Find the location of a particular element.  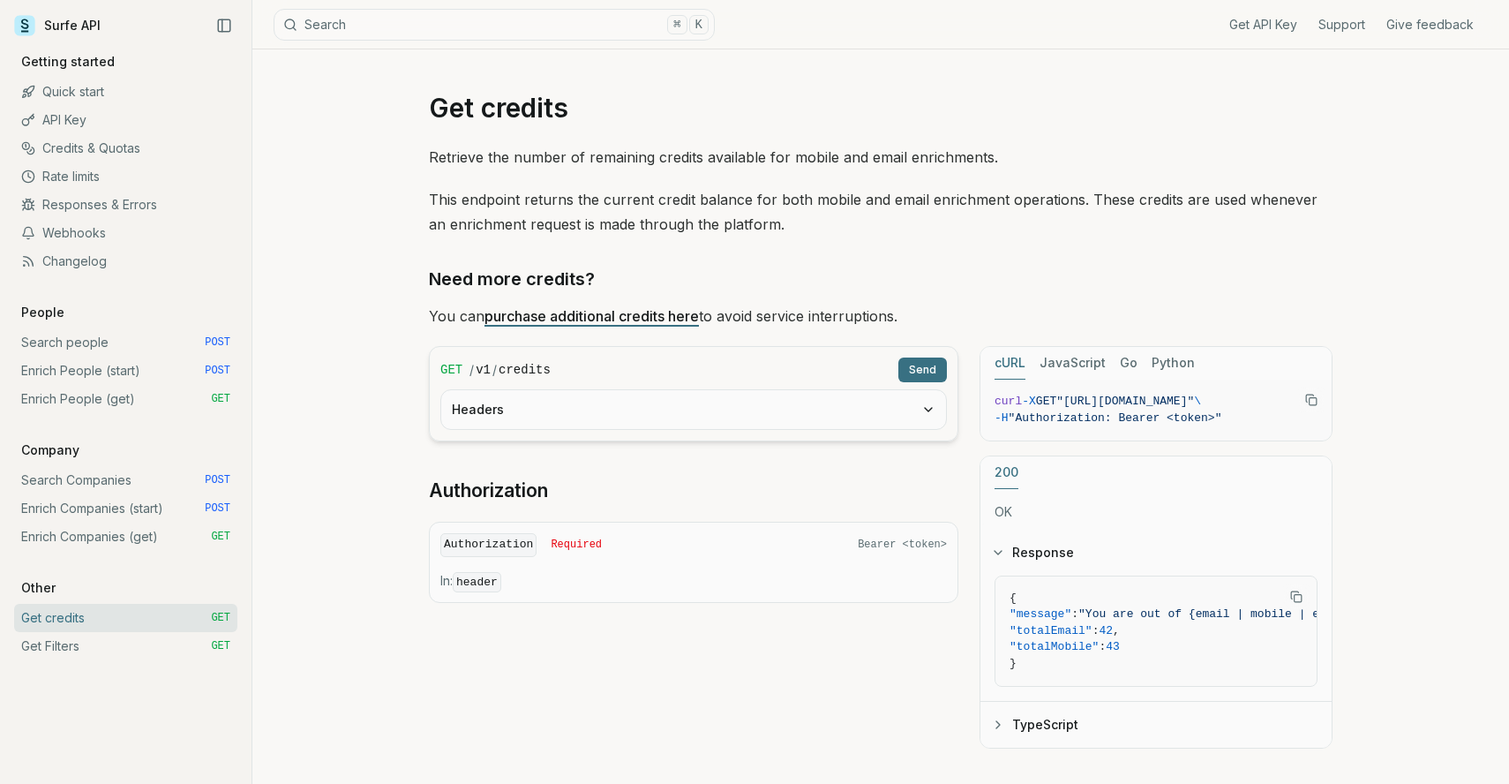

a: Authorization is located at coordinates (488, 491).